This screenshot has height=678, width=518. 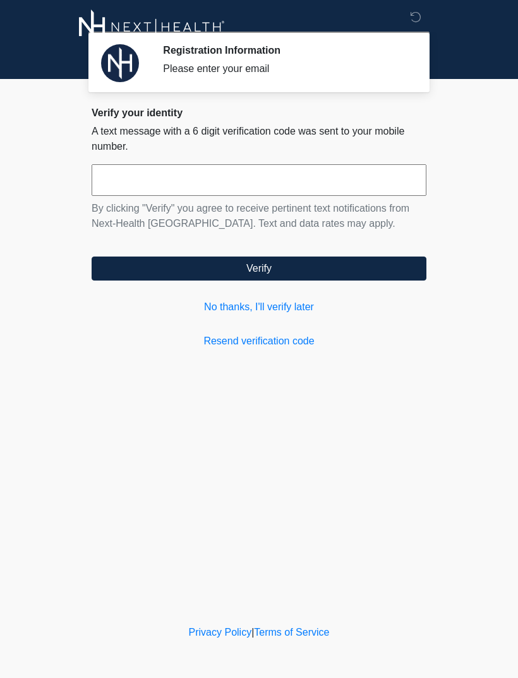 I want to click on a: Resend verification code, so click(x=259, y=341).